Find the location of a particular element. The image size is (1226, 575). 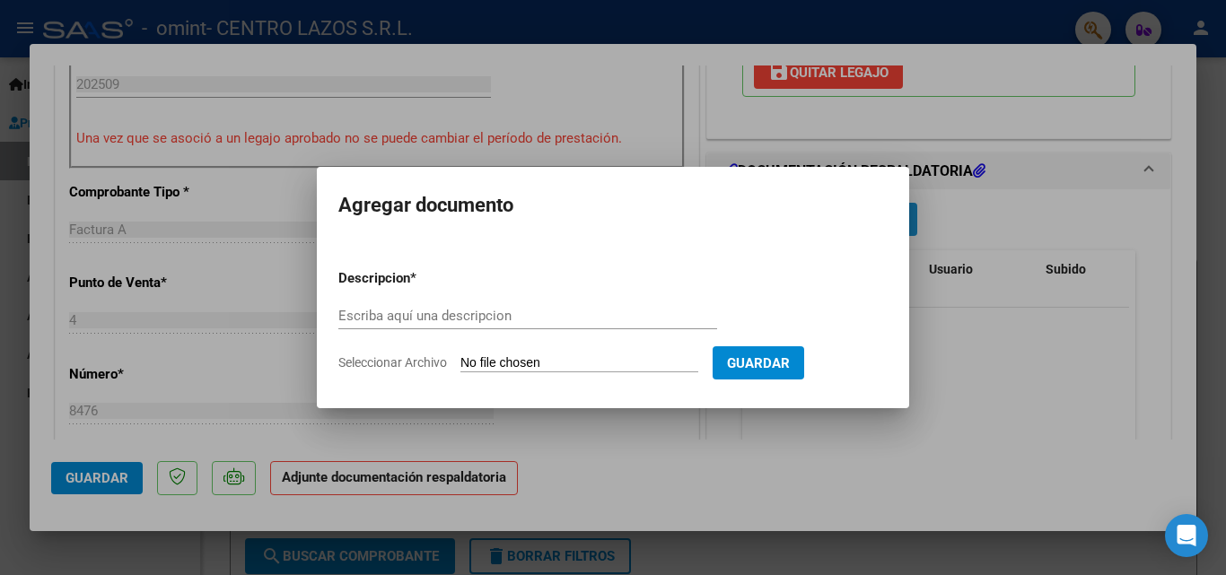

p: Descripcion is located at coordinates (421, 278).